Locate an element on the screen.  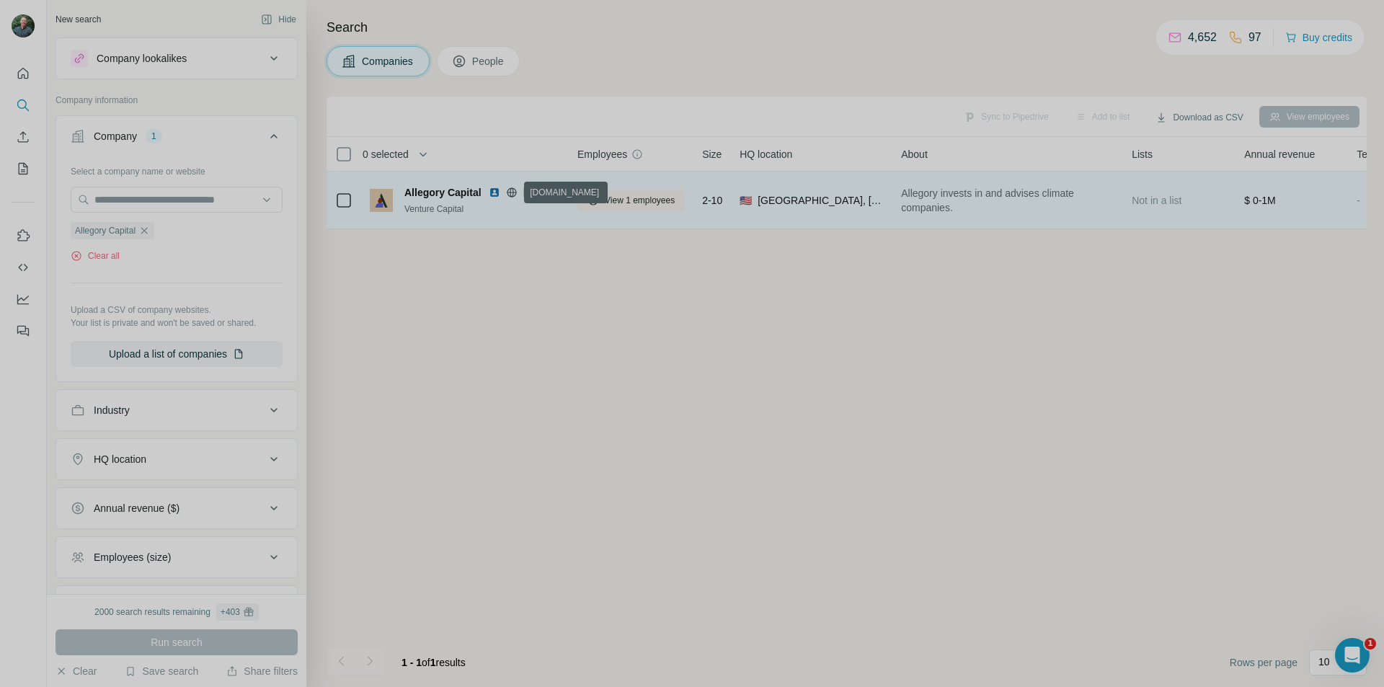
div: + 403 is located at coordinates (230, 612).